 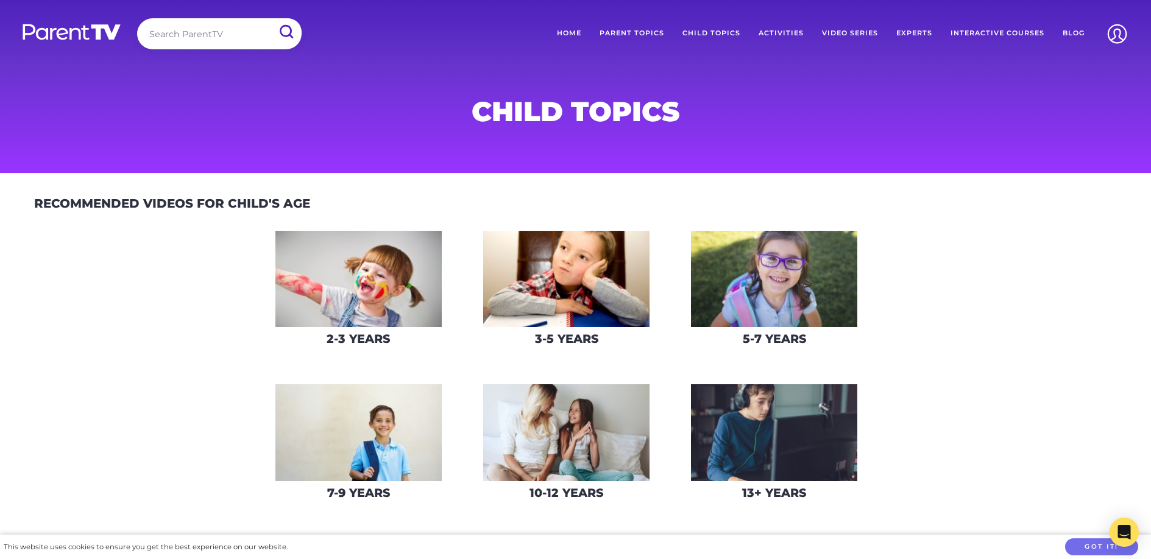 What do you see at coordinates (358, 446) in the screenshot?
I see `a: 7-9 Years` at bounding box center [358, 446].